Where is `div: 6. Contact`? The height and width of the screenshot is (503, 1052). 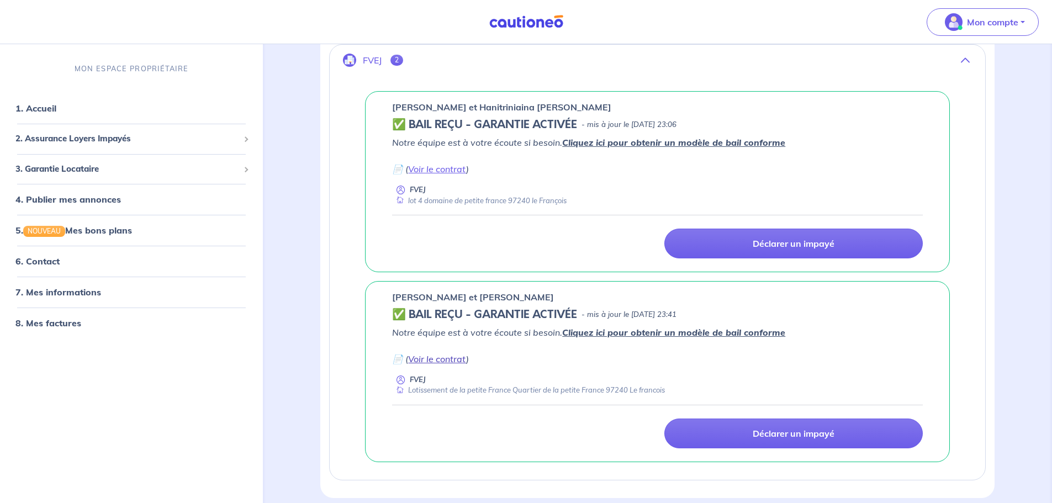 div: 6. Contact is located at coordinates (131, 261).